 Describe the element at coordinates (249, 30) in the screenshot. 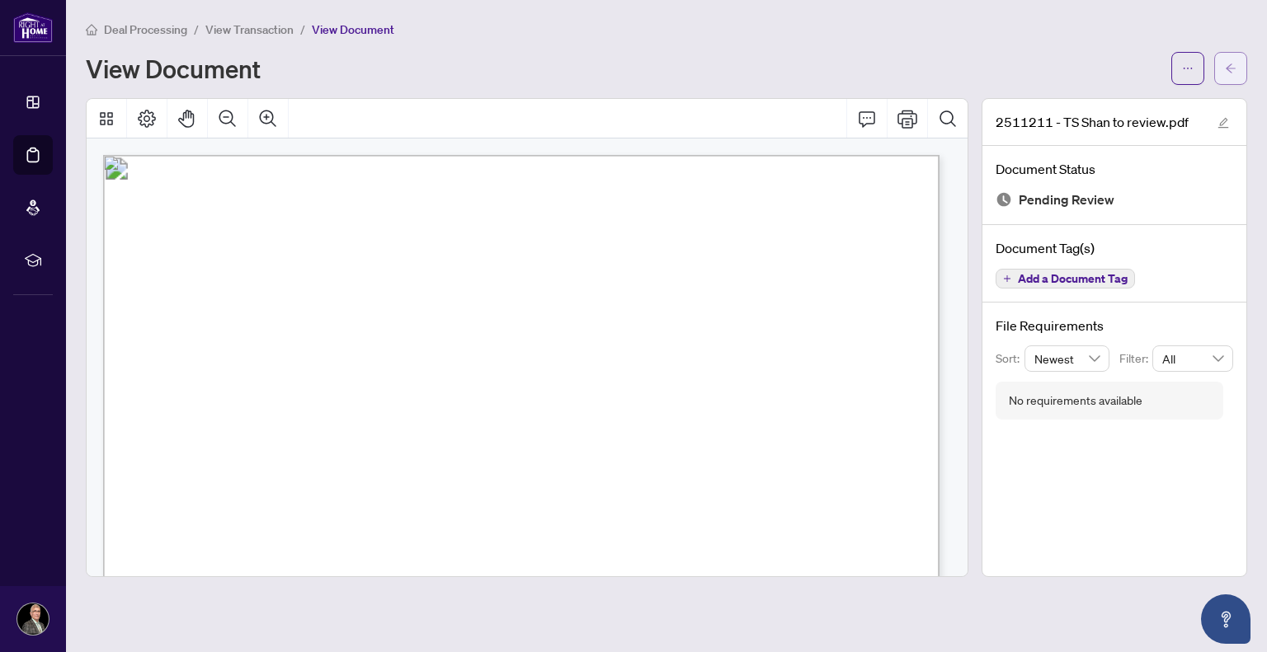

I see `span: View Transaction` at that location.